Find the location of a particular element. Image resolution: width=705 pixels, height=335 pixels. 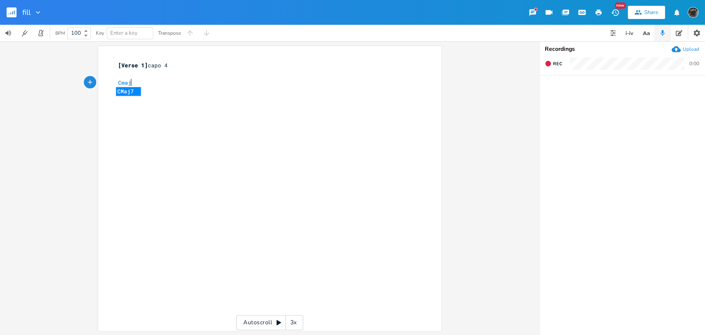

div: Transpose is located at coordinates (169, 33).